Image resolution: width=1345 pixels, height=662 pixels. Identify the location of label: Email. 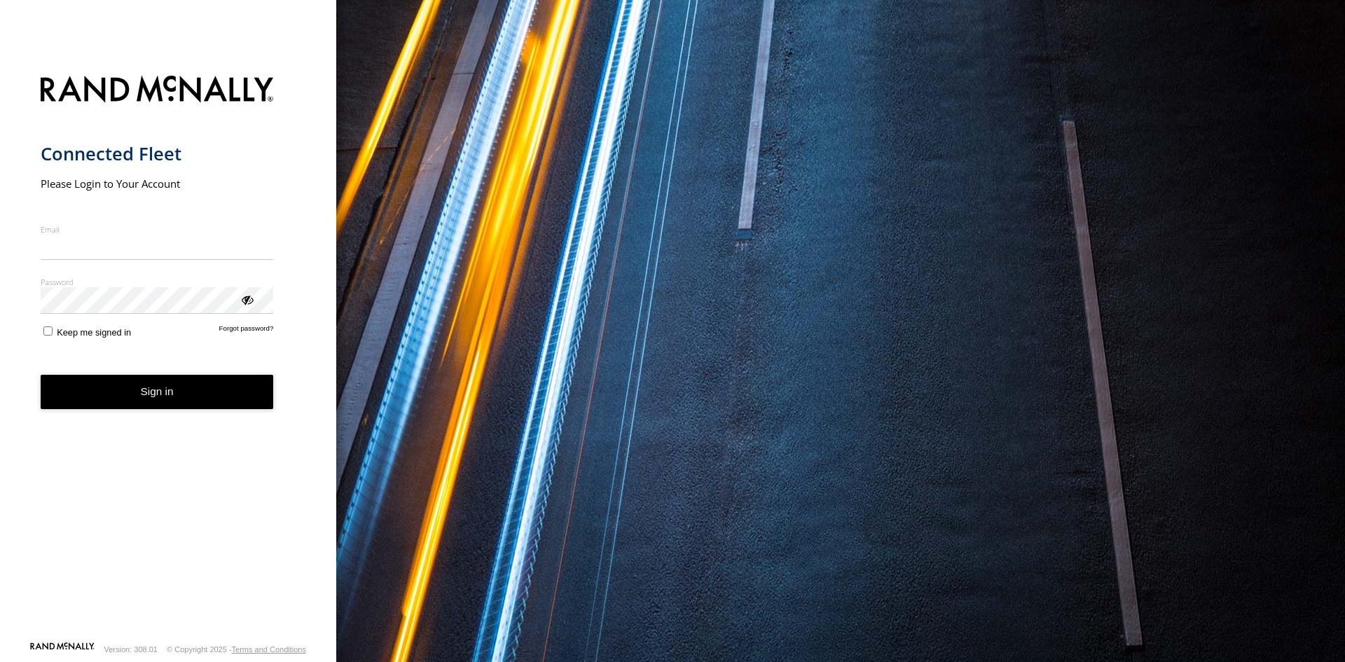
(157, 229).